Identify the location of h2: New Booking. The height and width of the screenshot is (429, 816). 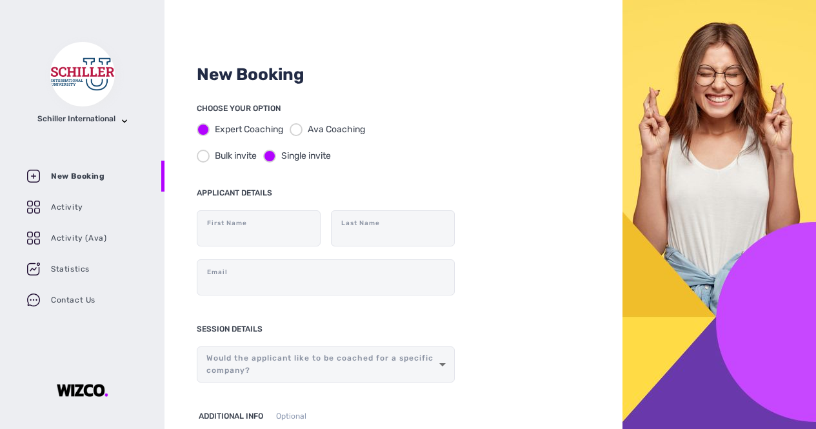
(393, 75).